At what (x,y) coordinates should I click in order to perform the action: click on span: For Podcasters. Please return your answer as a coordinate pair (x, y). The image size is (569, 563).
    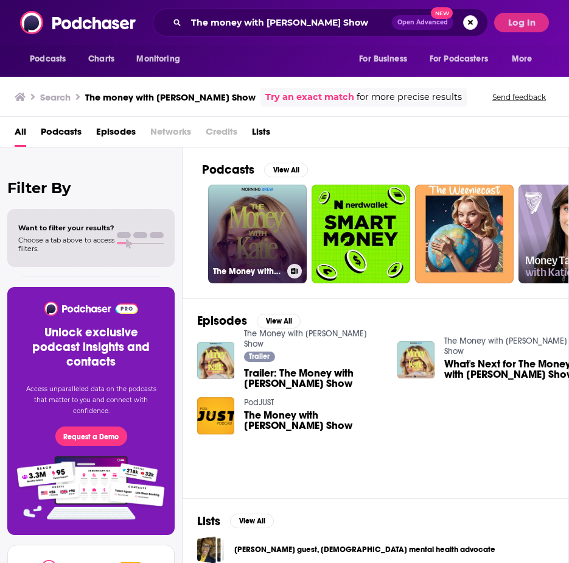
    Looking at the image, I should click on (459, 59).